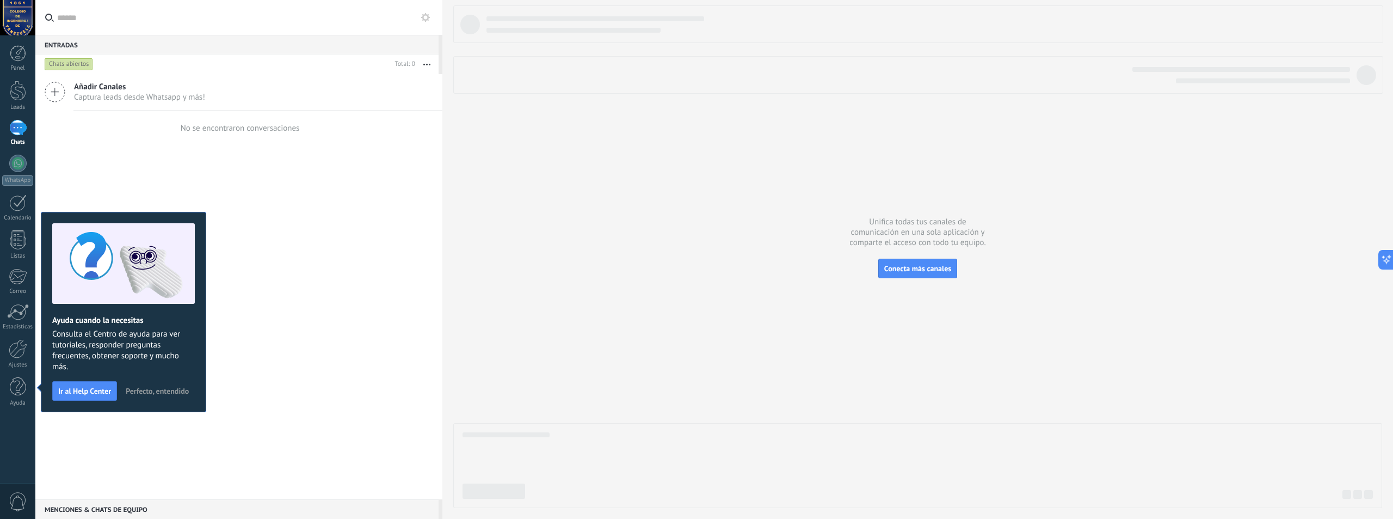 The height and width of the screenshot is (519, 1393). I want to click on span: Consulta el Centro de ayuda para ver tutoriales, responder preguntas frecuentes, obtener soporte ..., so click(124, 351).